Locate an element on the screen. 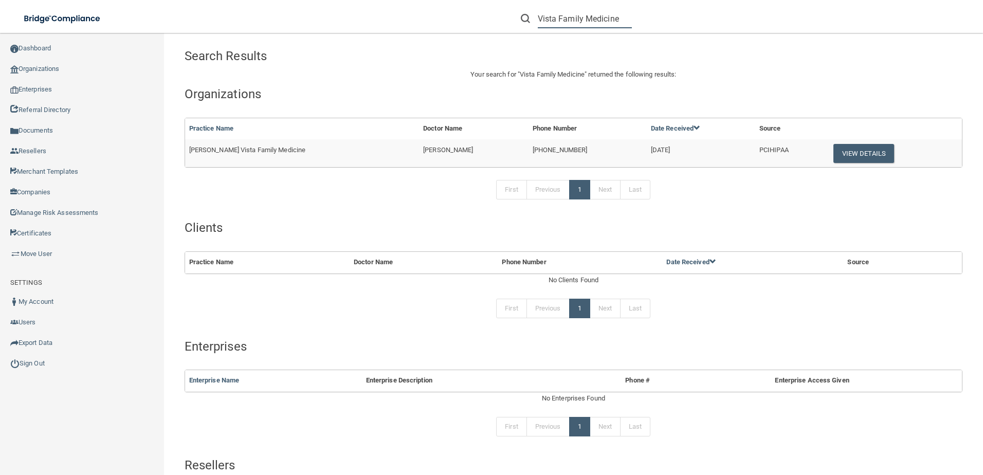  img: bridge_compliance_login_screen.278c3ca4.svg is located at coordinates (63, 19).